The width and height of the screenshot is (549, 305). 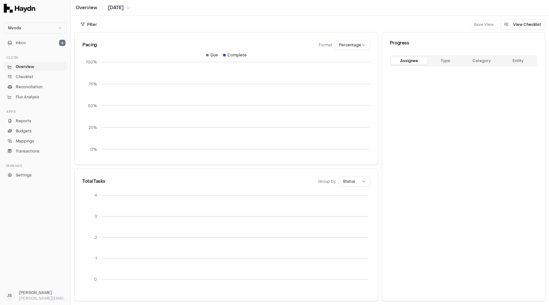 I want to click on a: Settings, so click(x=35, y=175).